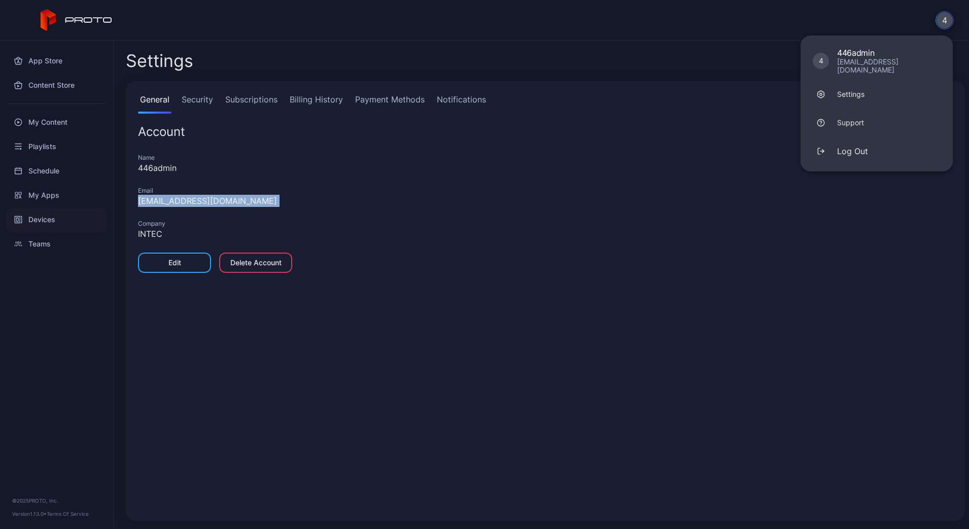 Image resolution: width=969 pixels, height=529 pixels. I want to click on div: Name, so click(545, 158).